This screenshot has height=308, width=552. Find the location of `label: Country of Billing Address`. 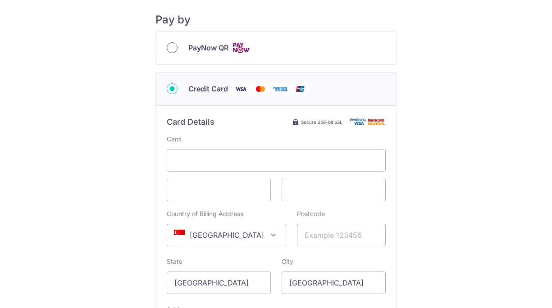

label: Country of Billing Address is located at coordinates (205, 214).